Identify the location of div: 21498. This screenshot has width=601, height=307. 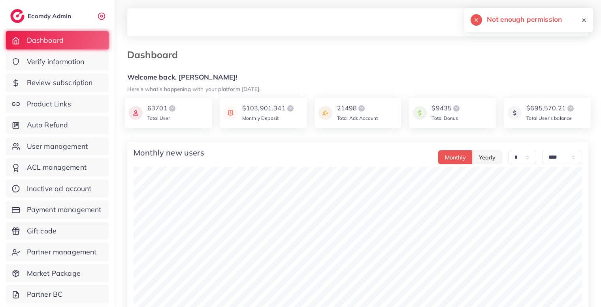
(358, 108).